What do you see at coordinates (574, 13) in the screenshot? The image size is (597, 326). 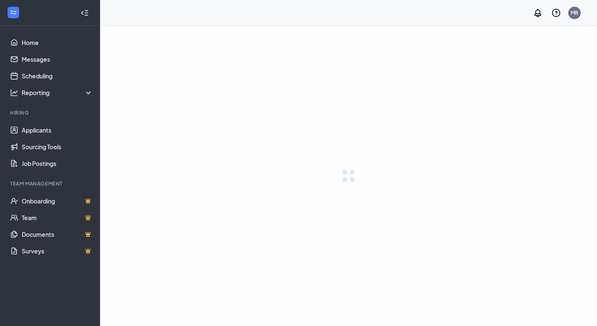 I see `div: MR` at bounding box center [574, 13].